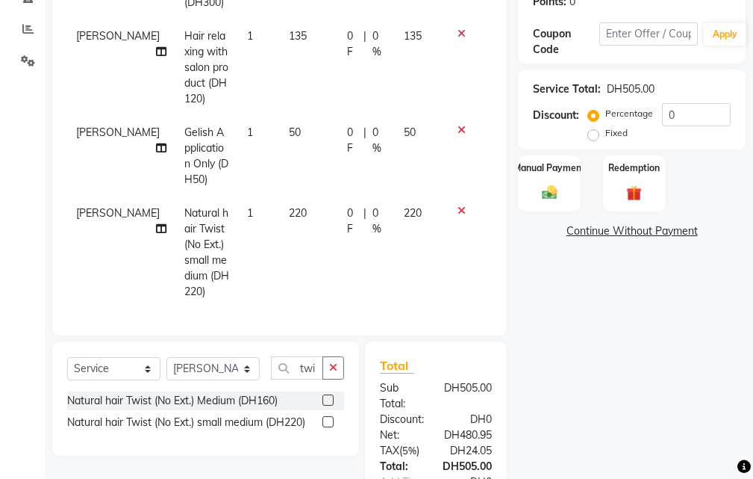 The height and width of the screenshot is (479, 753). I want to click on div: Natural hair Twist (No Ext.) Medium (DH160), so click(172, 400).